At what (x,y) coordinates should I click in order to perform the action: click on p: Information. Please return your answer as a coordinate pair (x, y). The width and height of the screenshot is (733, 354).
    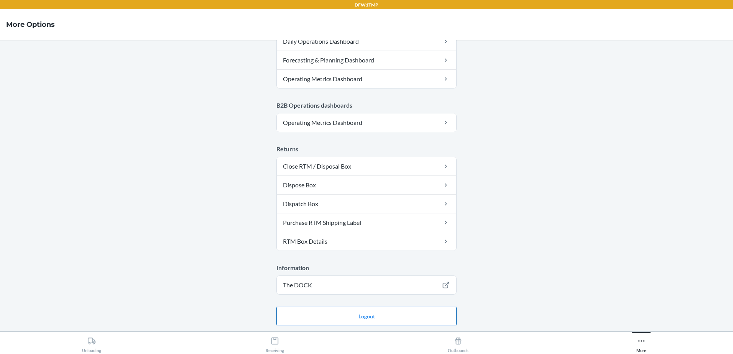
    Looking at the image, I should click on (367, 268).